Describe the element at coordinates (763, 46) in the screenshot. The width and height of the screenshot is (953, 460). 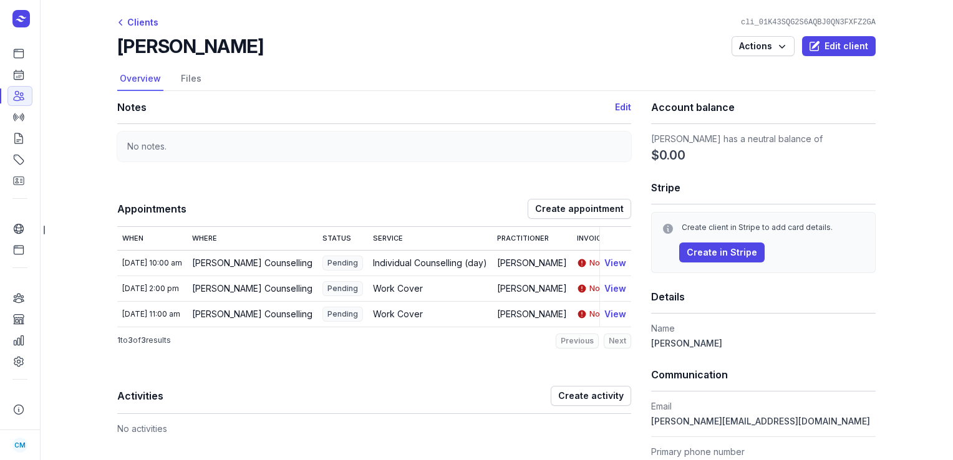
I see `button: Actions` at that location.